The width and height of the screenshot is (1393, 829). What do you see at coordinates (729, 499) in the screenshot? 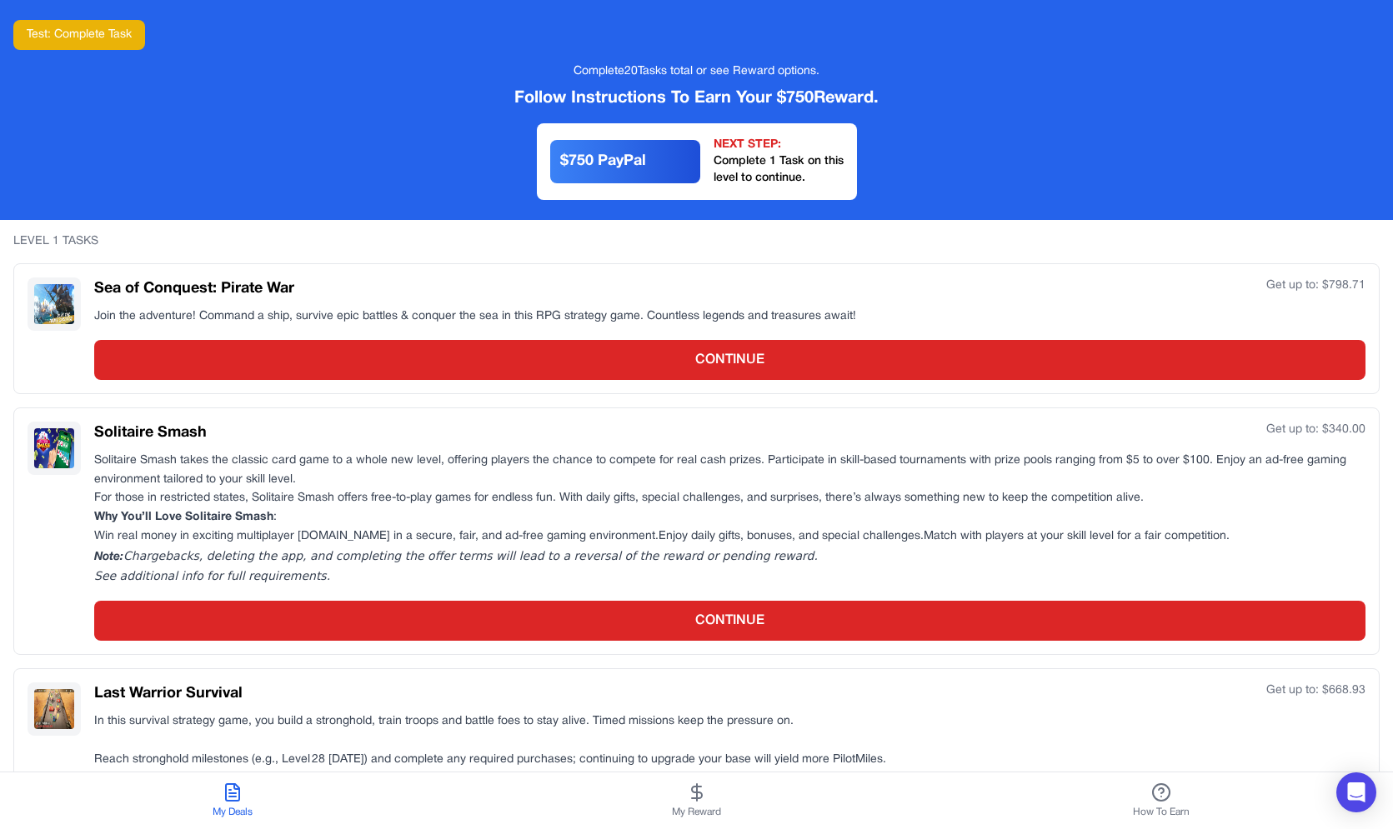
I see `p: For those in restricted states, Solitaire Smash offers free-to-play games for endless fun. With d...` at bounding box center [729, 499].